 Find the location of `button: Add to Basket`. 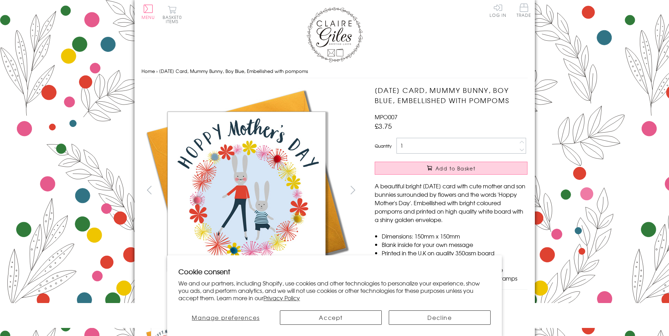

button: Add to Basket is located at coordinates (451, 168).